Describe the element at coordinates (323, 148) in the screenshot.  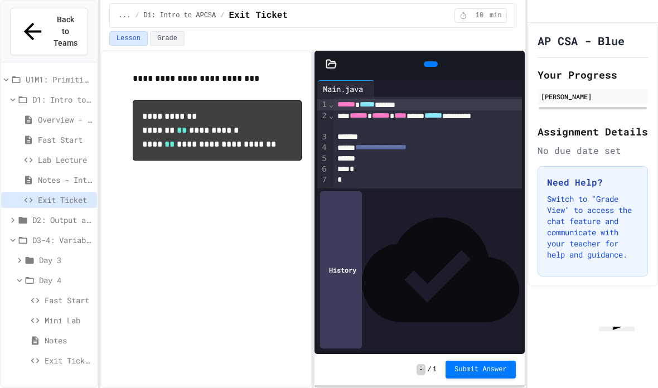
I see `div: 4` at that location.